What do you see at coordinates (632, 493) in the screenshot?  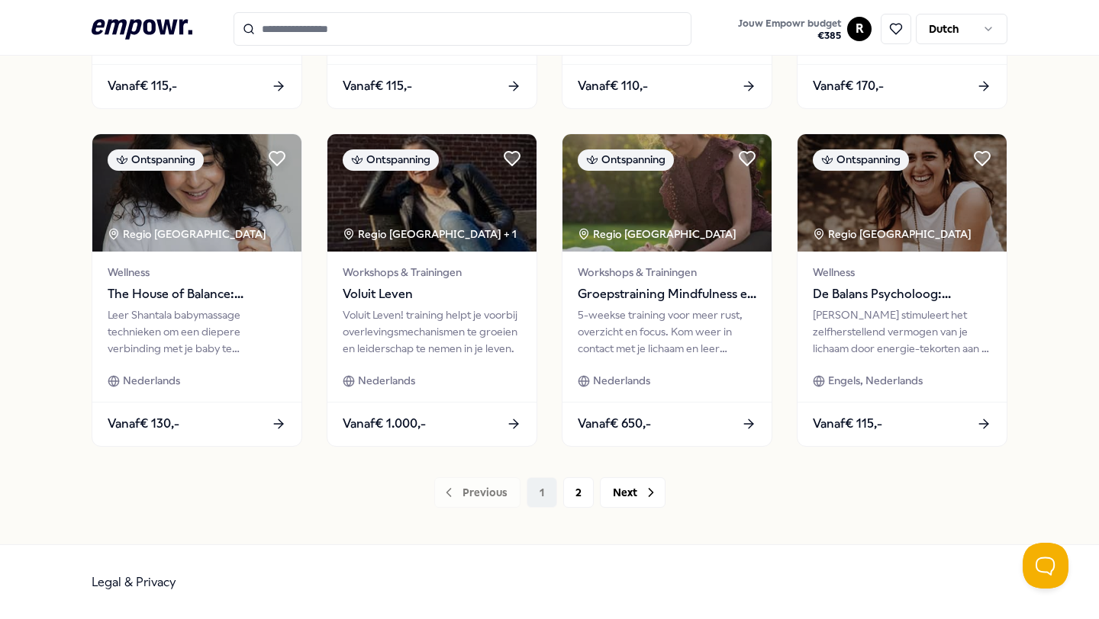 I see `button: Next` at bounding box center [632, 493].